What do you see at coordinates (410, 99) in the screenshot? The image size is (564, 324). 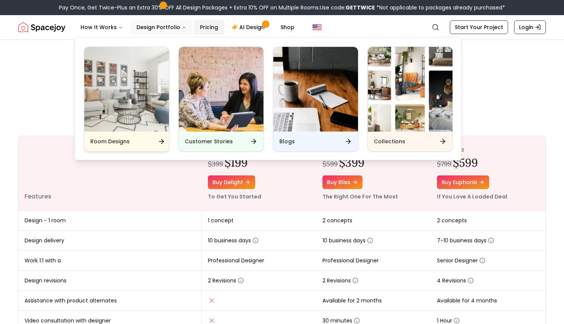 I see `a: CollectionsCollections` at bounding box center [410, 99].